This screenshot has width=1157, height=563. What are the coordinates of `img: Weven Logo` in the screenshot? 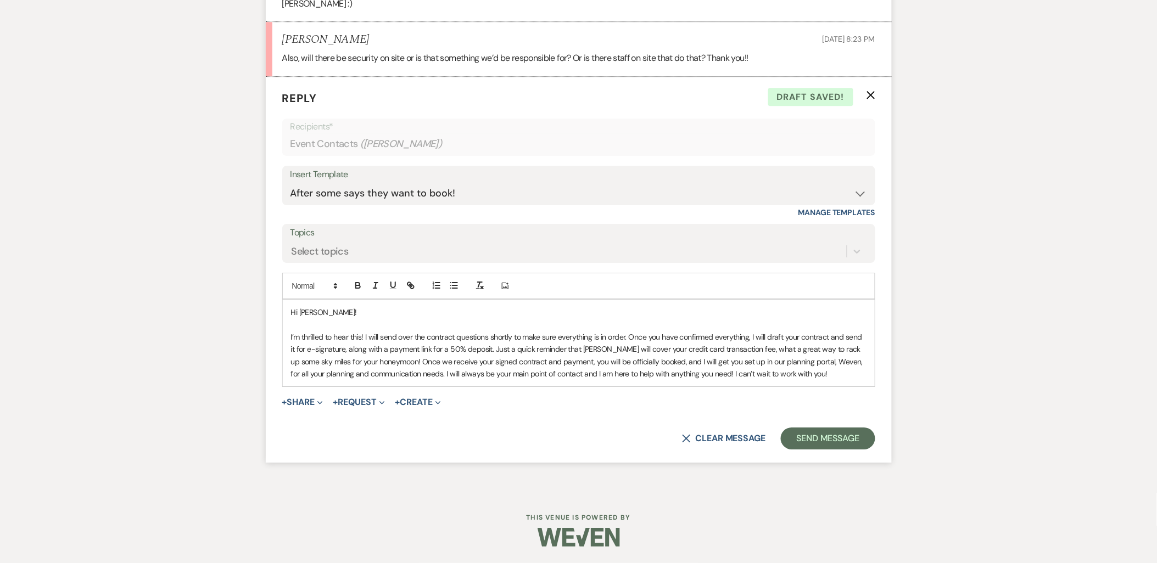 It's located at (579, 538).